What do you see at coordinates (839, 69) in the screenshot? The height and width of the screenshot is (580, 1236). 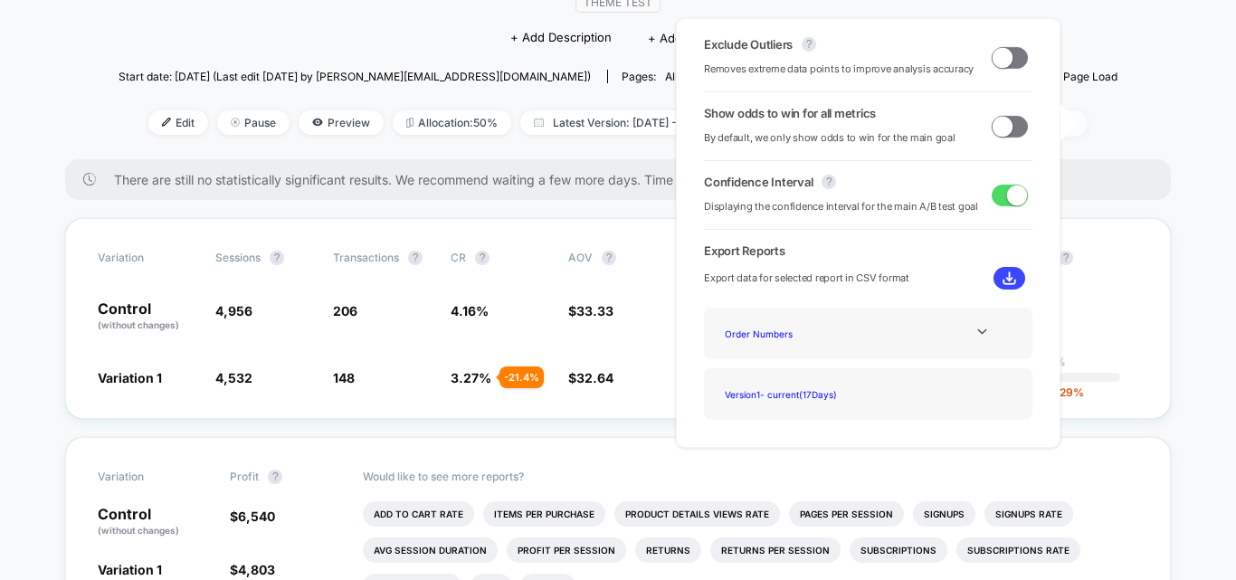 I see `span: Removes extreme data points to improve analysis accuracy` at bounding box center [839, 69].